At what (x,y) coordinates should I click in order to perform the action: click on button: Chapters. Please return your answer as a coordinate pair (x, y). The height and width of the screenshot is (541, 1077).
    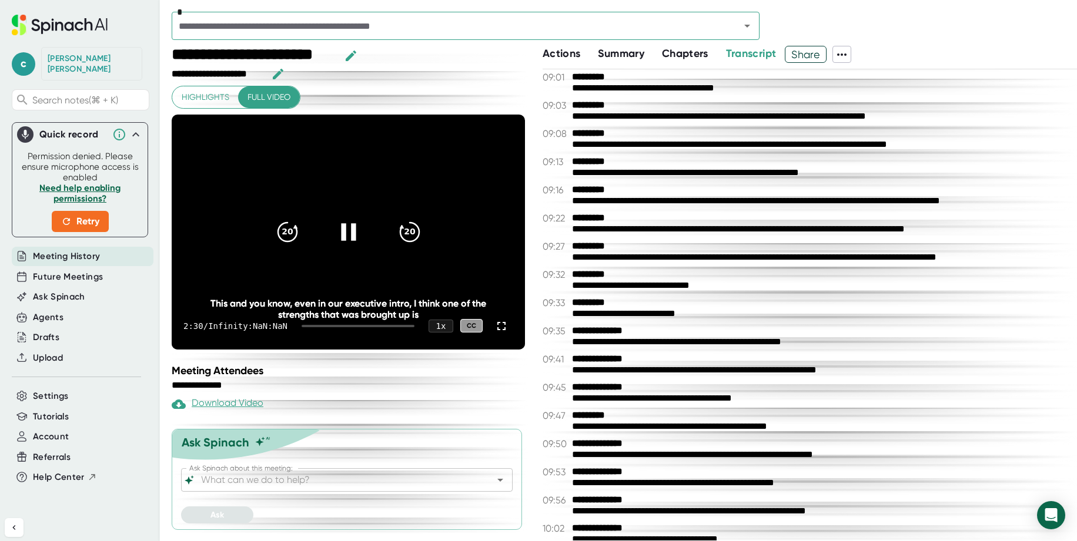
    Looking at the image, I should click on (685, 53).